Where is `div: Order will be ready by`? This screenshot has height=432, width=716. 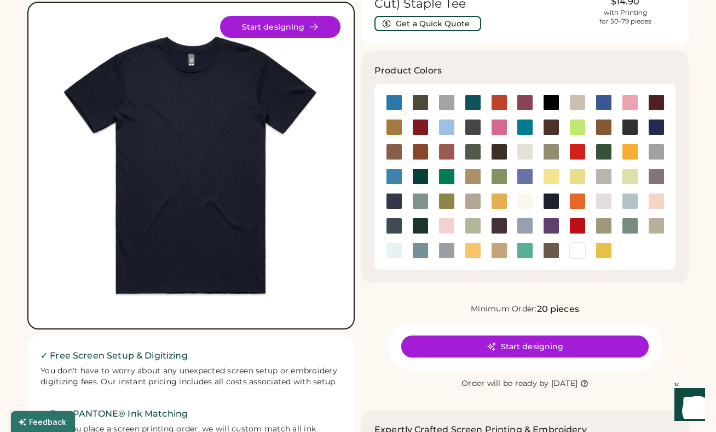
div: Order will be ready by is located at coordinates (505, 383).